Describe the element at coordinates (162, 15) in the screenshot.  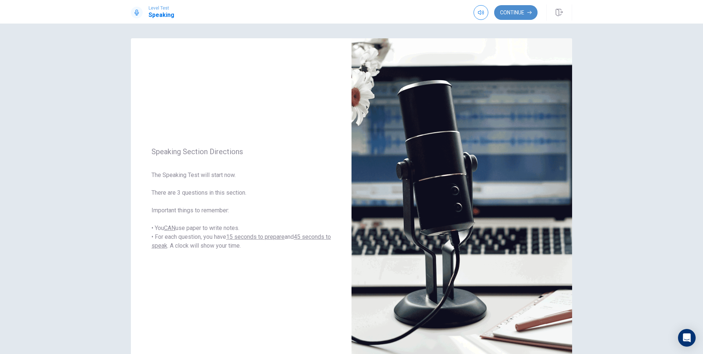
I see `h1: Speaking` at that location.